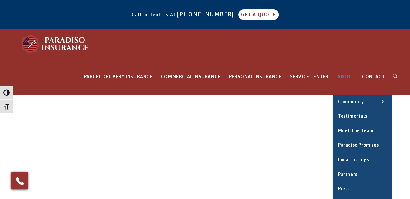 The height and width of the screenshot is (199, 410). I want to click on span: Press, so click(344, 189).